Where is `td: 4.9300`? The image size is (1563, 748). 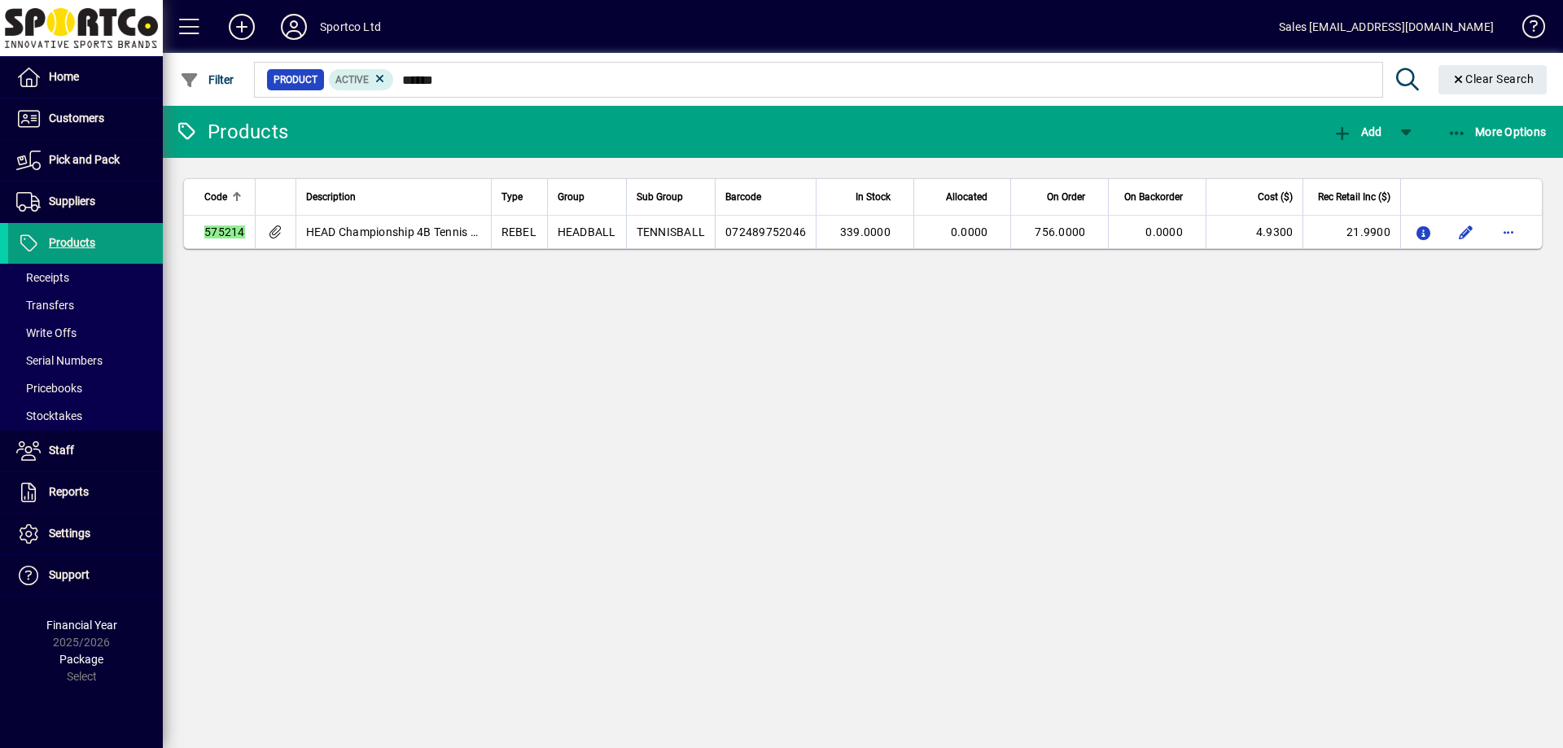 td: 4.9300 is located at coordinates (1254, 232).